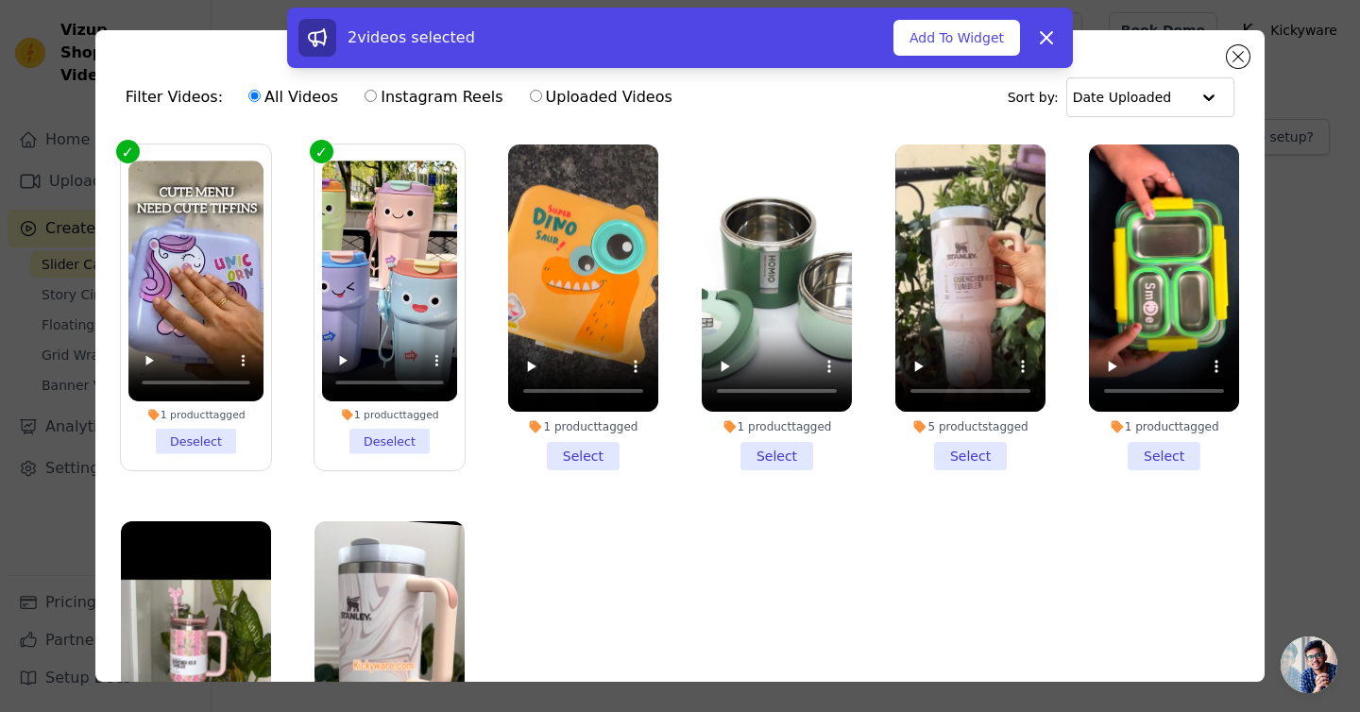  What do you see at coordinates (970, 427) in the screenshot?
I see `div: 5 products tagged` at bounding box center [970, 427].